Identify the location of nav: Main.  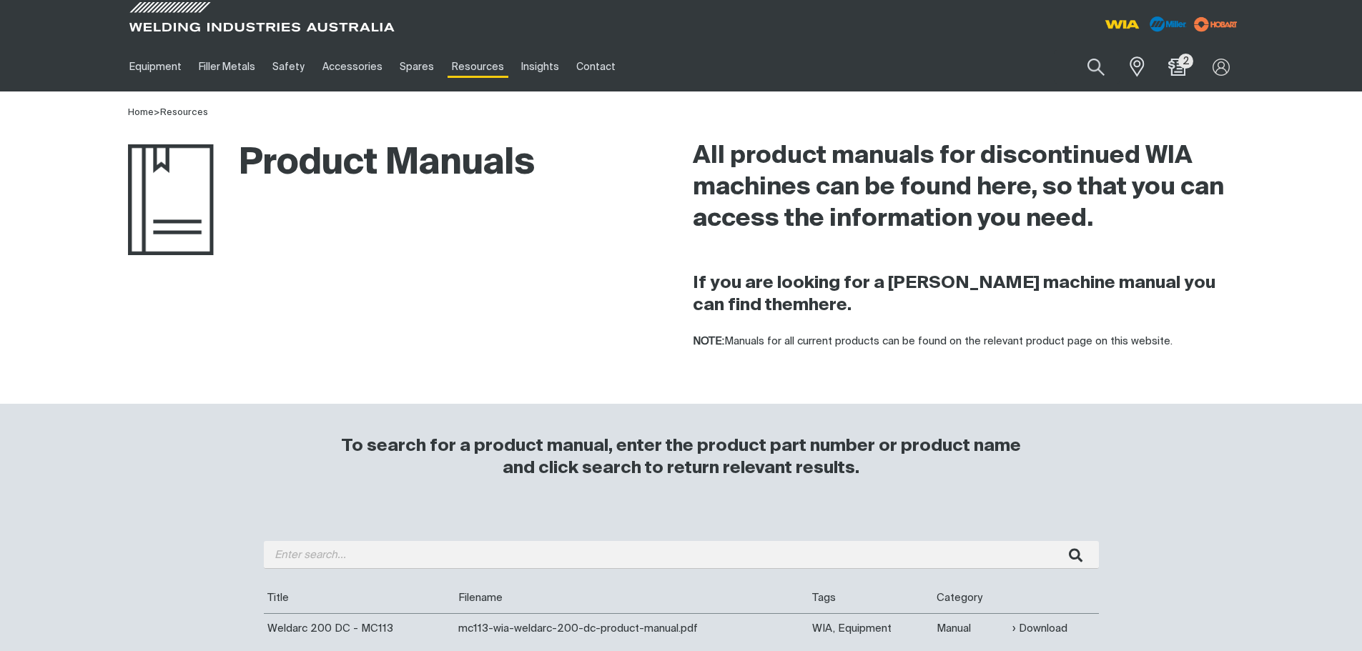
(541, 66).